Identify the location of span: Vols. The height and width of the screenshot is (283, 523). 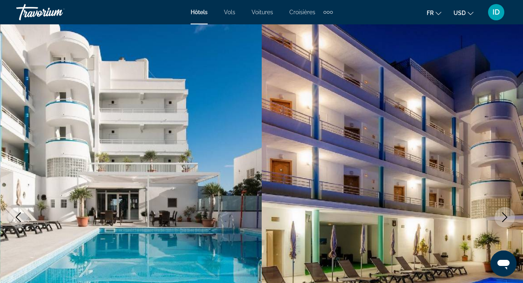
(230, 12).